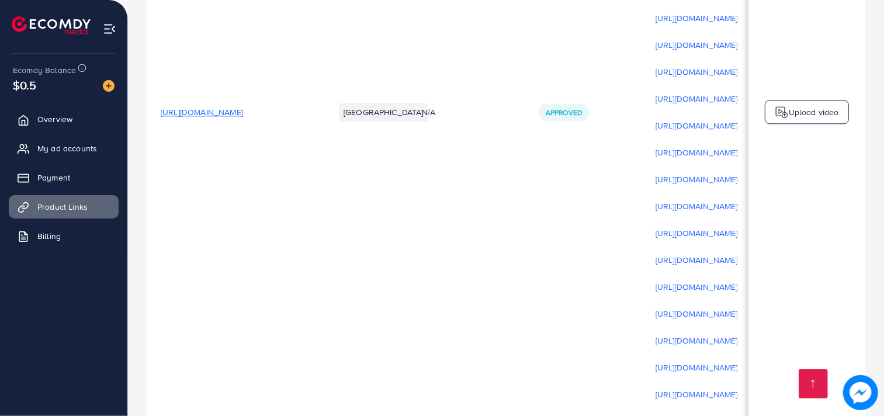 This screenshot has height=416, width=884. What do you see at coordinates (64, 148) in the screenshot?
I see `a: My ad accounts` at bounding box center [64, 148].